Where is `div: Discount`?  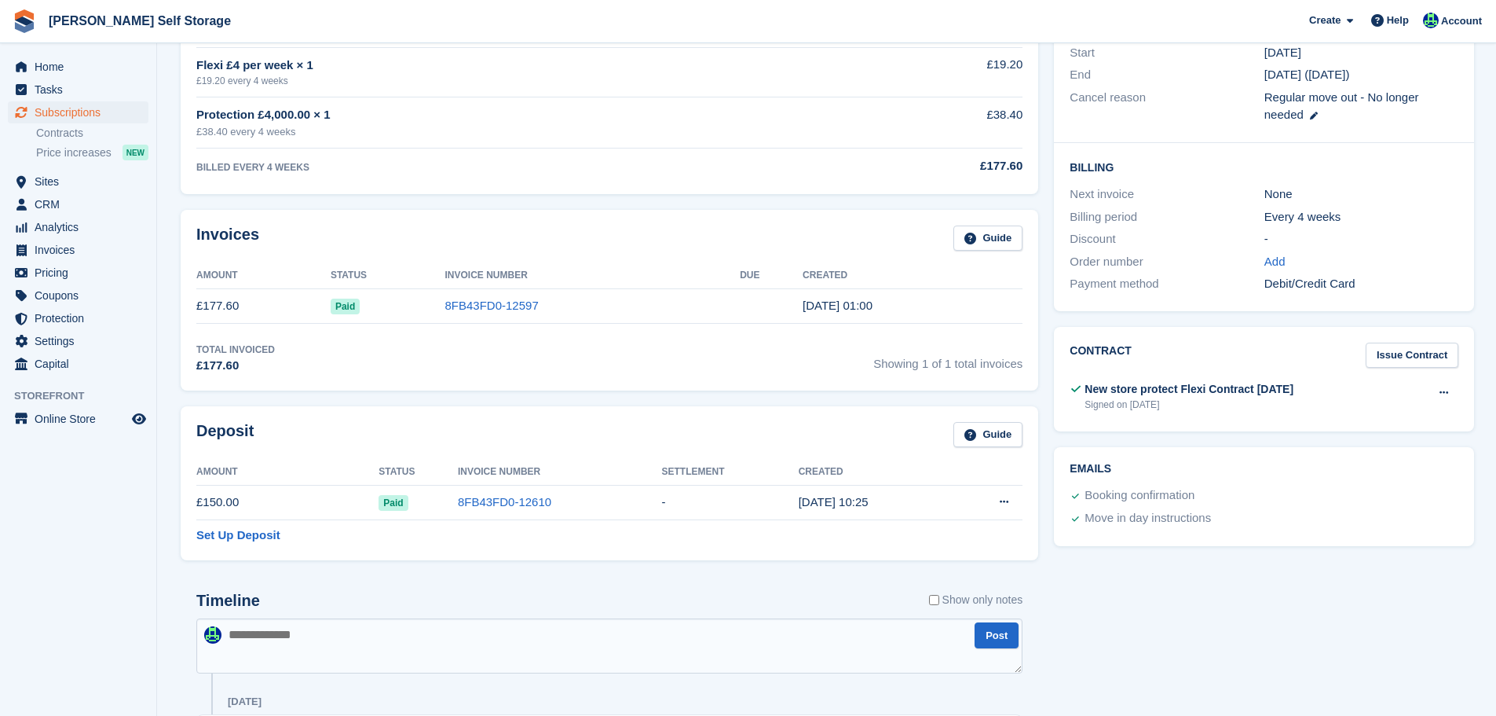 div: Discount is located at coordinates (1166, 239).